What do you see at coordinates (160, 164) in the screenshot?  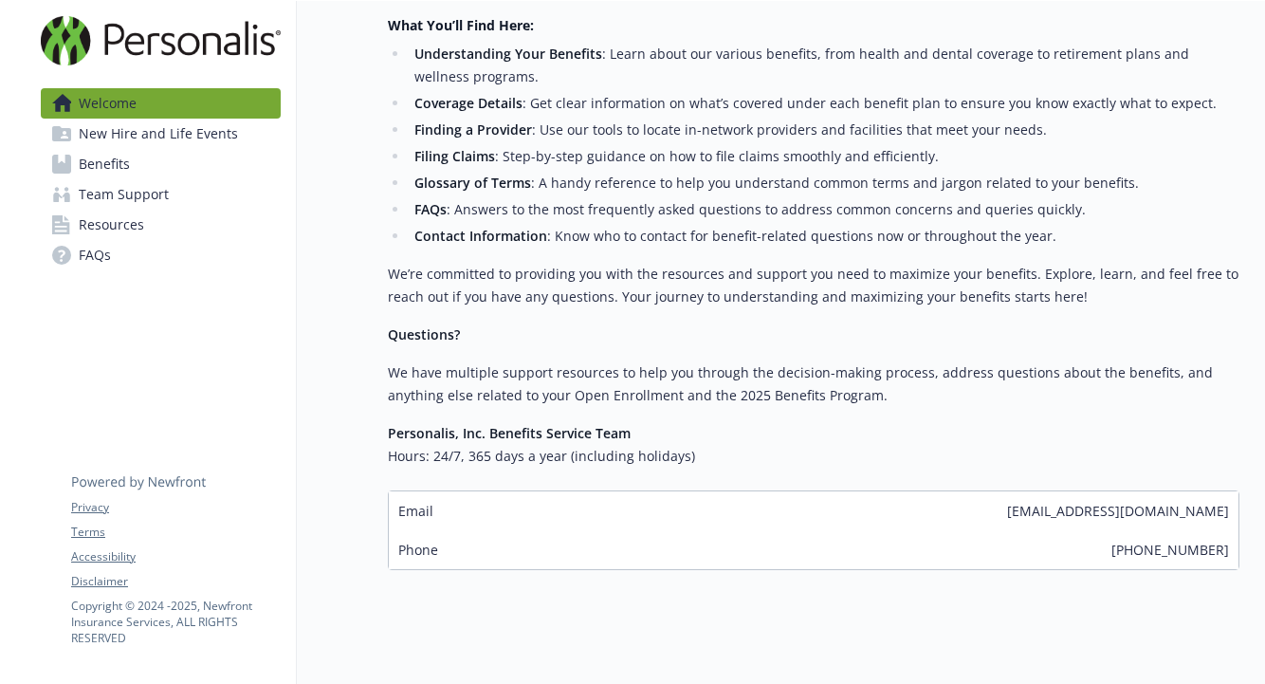 I see `a: Benefits` at bounding box center [160, 164].